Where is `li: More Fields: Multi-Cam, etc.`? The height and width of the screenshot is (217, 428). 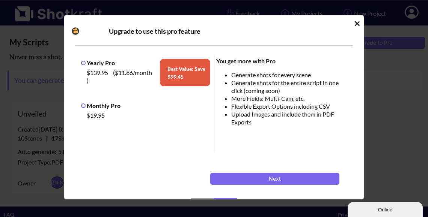
li: More Fields: Multi-Cam, etc. is located at coordinates (290, 98).